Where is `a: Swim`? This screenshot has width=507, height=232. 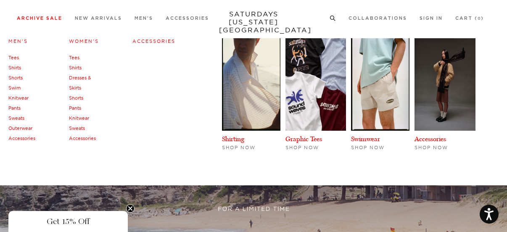 a: Swim is located at coordinates (14, 88).